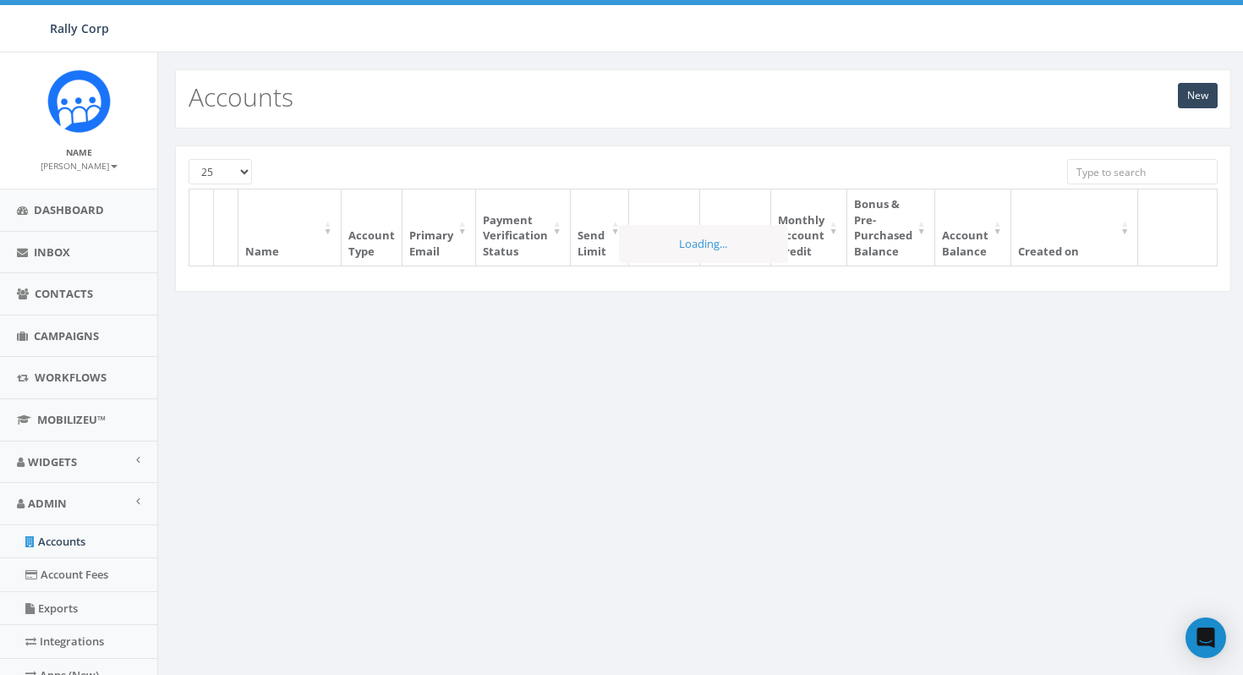  I want to click on img: Icon_1.png, so click(79, 101).